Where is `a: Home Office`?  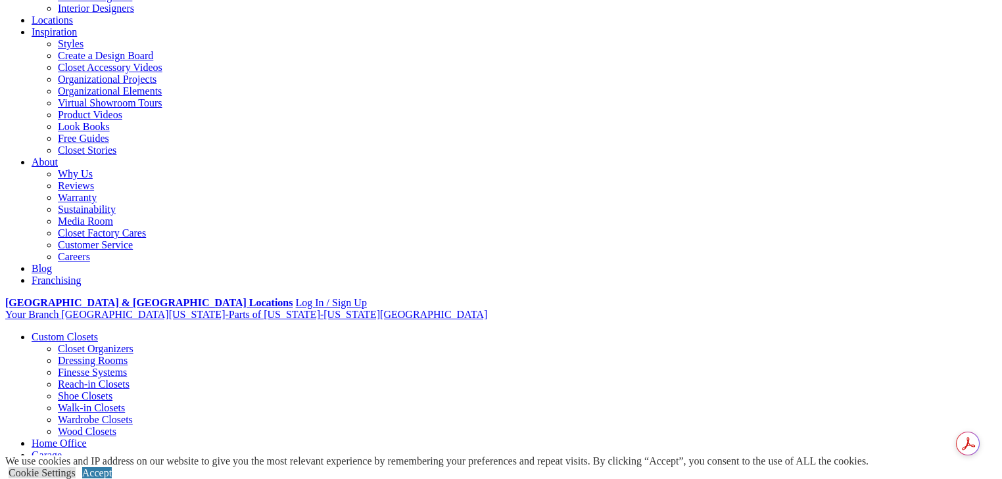 a: Home Office is located at coordinates (59, 443).